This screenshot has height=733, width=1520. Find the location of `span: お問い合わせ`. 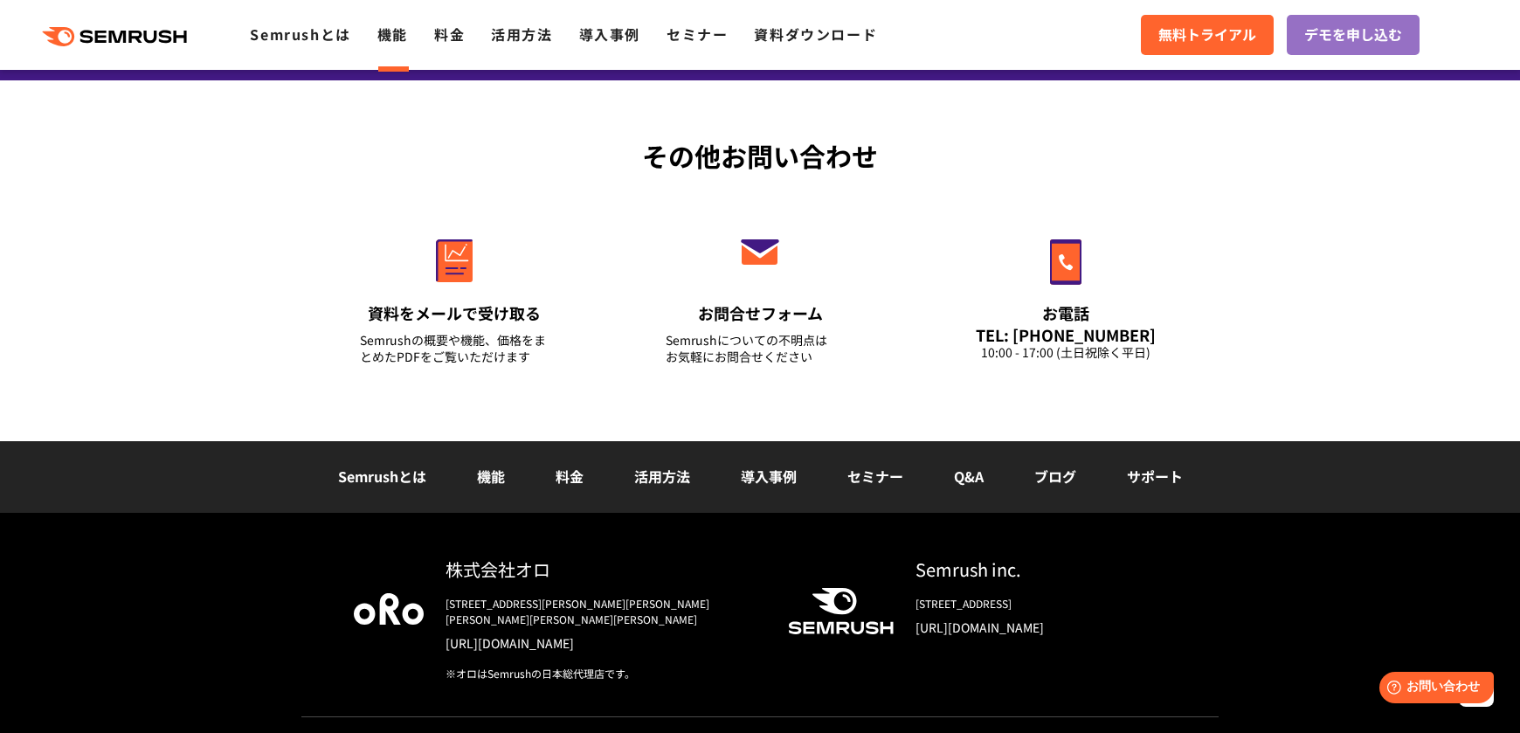

span: お問い合わせ is located at coordinates (79, 22).